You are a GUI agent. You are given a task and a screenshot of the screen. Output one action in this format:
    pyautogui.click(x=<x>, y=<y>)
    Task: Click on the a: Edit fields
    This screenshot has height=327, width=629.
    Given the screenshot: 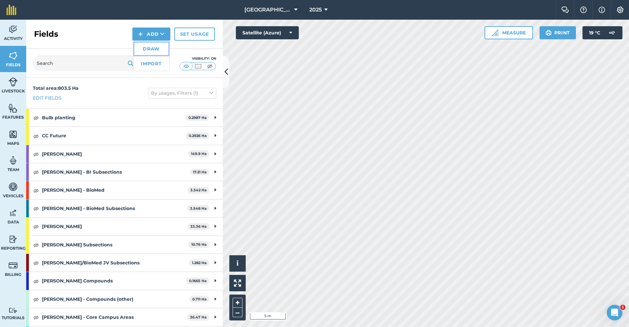 What is the action you would take?
    pyautogui.click(x=47, y=98)
    